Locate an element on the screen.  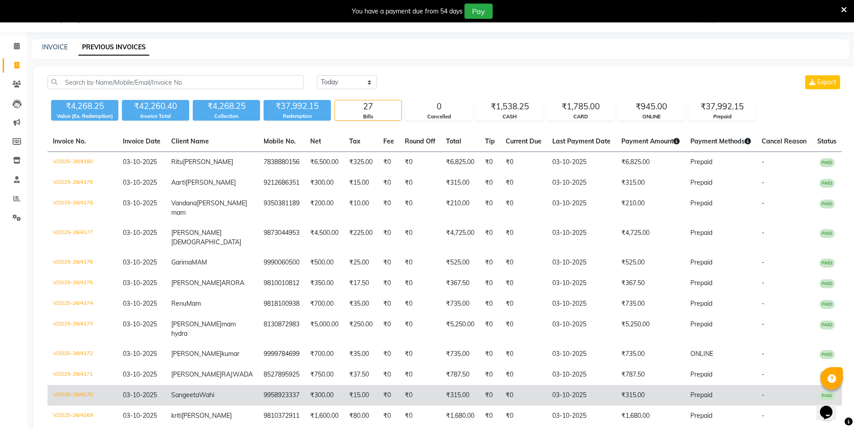
td: ₹300.00 is located at coordinates (324, 395).